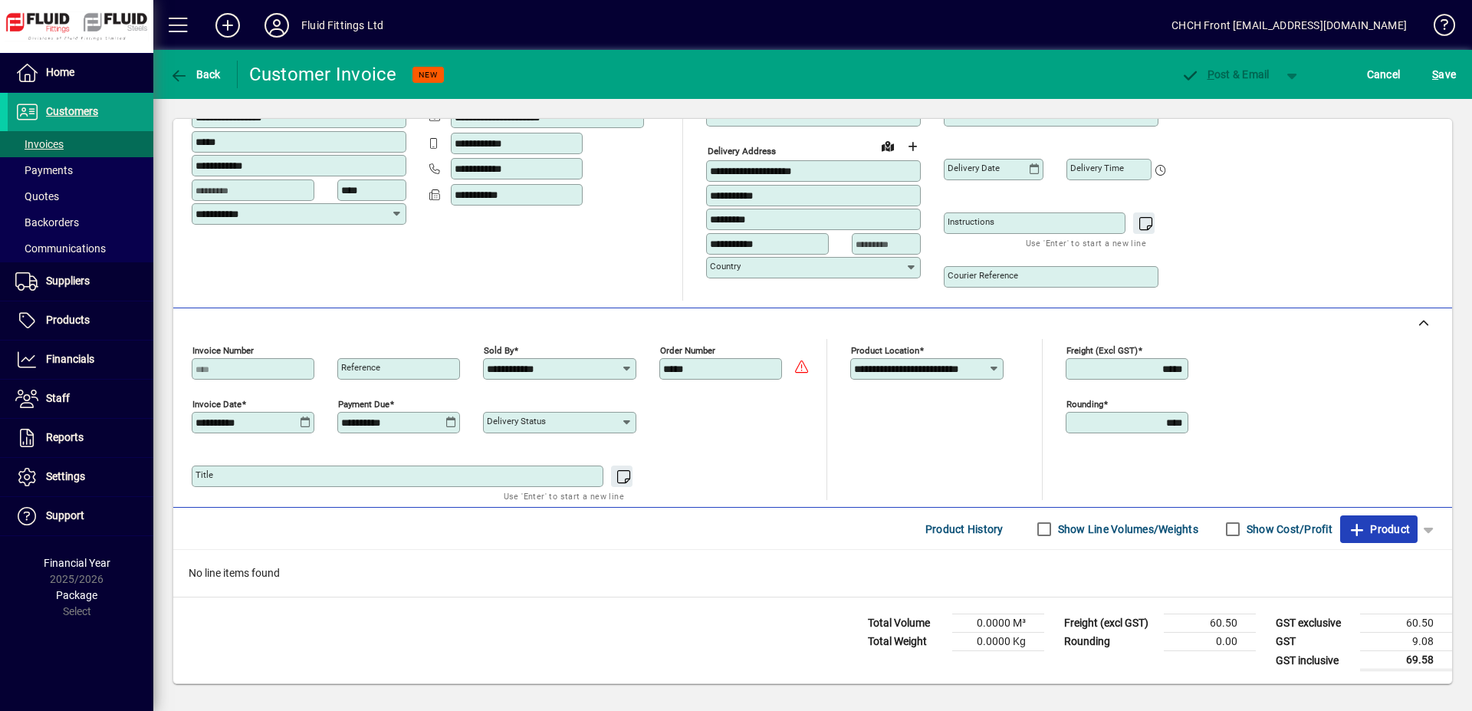 This screenshot has width=1472, height=711. I want to click on span: S, so click(1435, 74).